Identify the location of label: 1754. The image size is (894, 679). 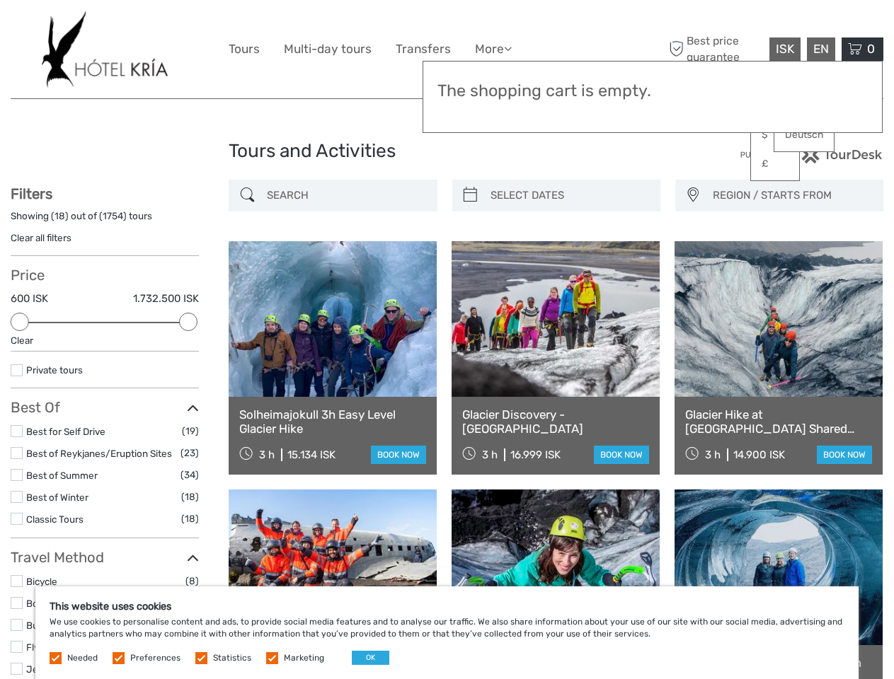
(112, 216).